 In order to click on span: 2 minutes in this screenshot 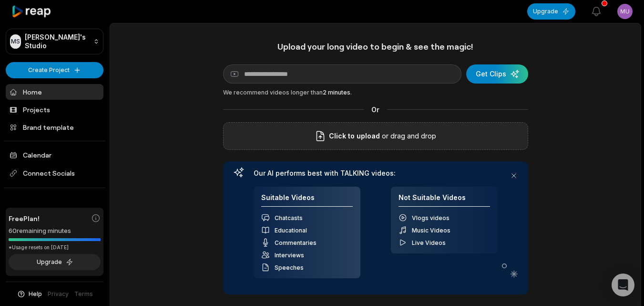, I will do `click(337, 92)`.